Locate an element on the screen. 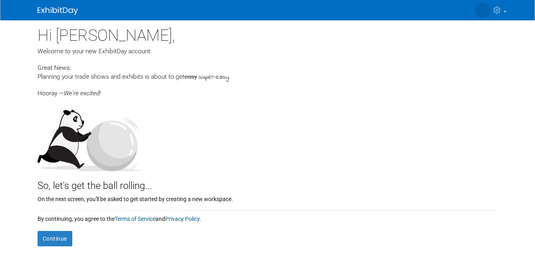  img: Let's get the ball rolling is located at coordinates (92, 136).